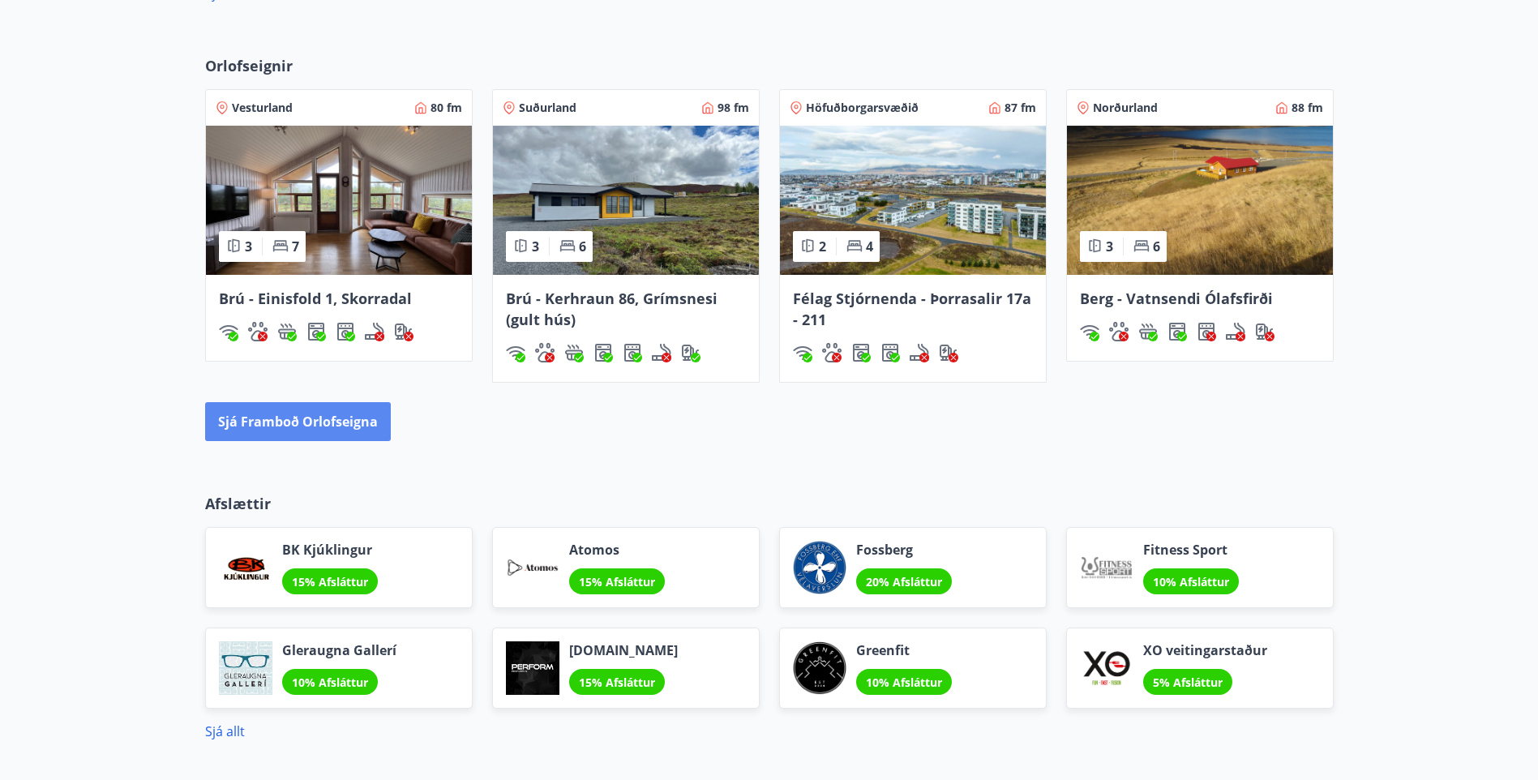  What do you see at coordinates (822, 246) in the screenshot?
I see `span: 2` at bounding box center [822, 246].